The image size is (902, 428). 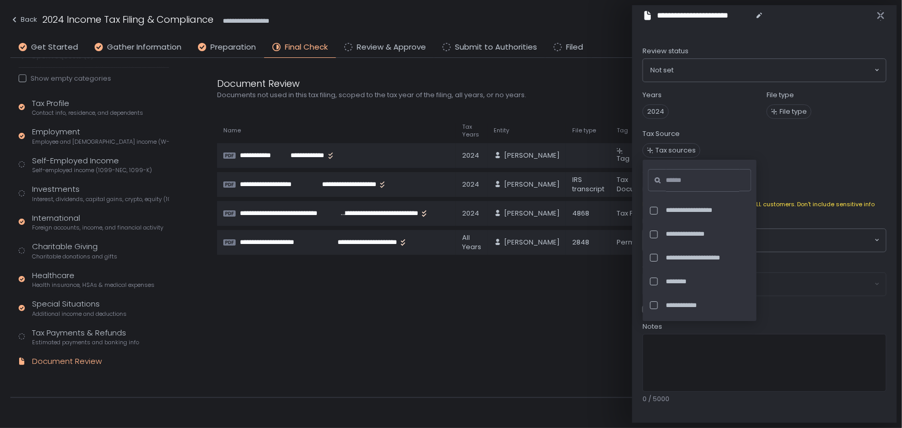 What do you see at coordinates (232, 130) in the screenshot?
I see `span: Name` at bounding box center [232, 130].